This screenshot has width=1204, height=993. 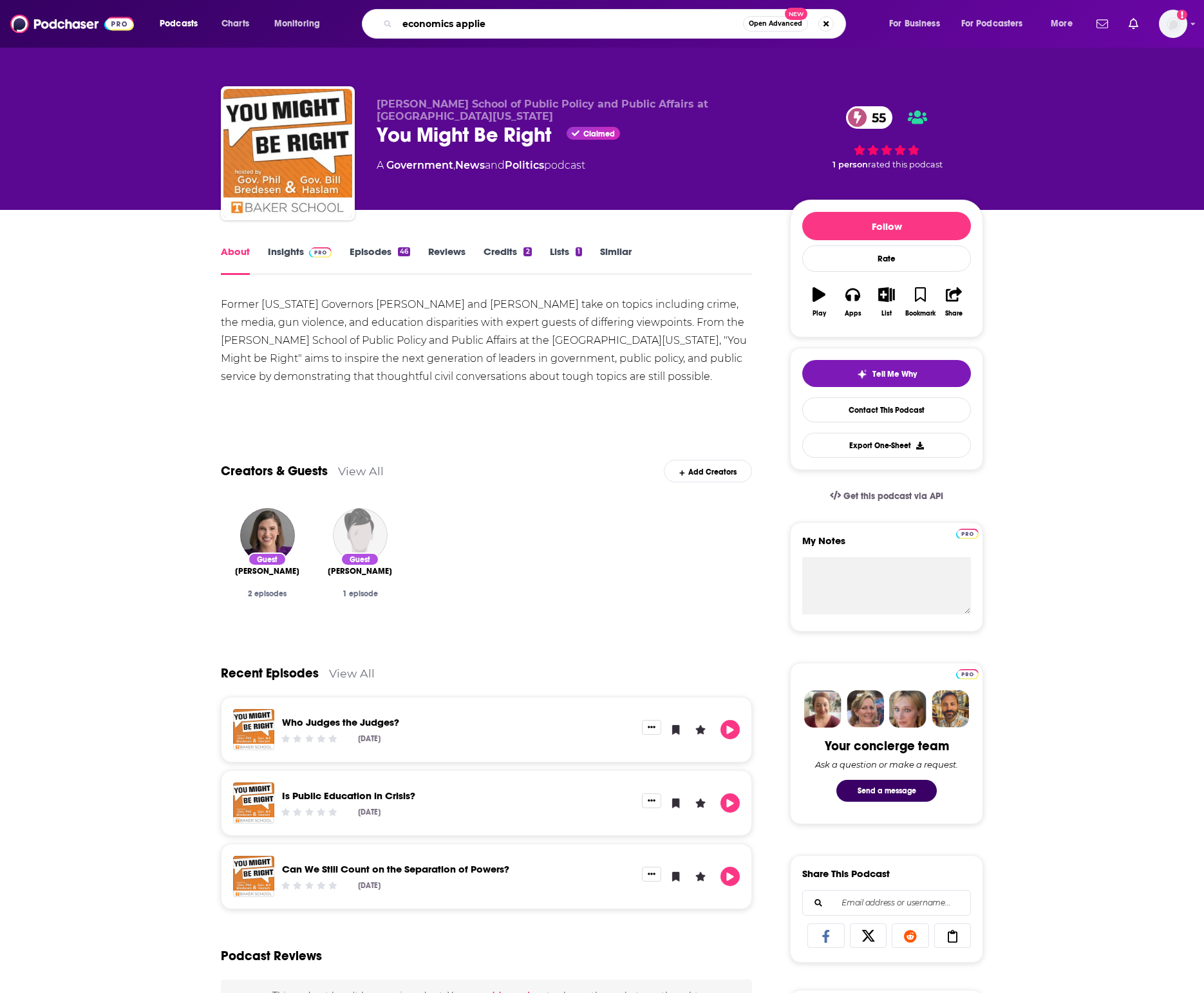 What do you see at coordinates (887, 545) in the screenshot?
I see `label: My Notes` at bounding box center [887, 545].